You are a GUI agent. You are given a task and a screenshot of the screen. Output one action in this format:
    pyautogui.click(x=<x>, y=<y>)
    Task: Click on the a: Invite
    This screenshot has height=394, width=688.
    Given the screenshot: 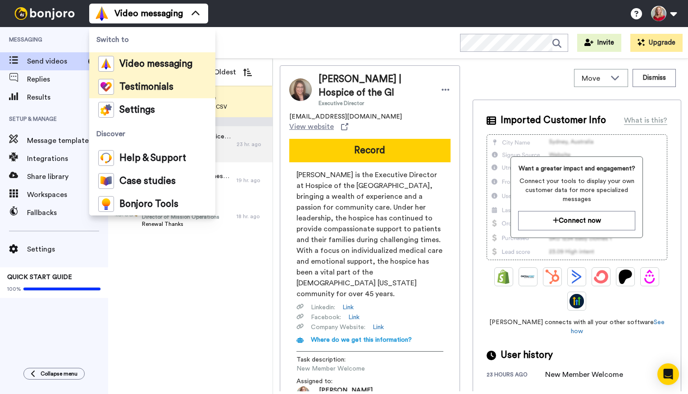 What is the action you would take?
    pyautogui.click(x=600, y=43)
    